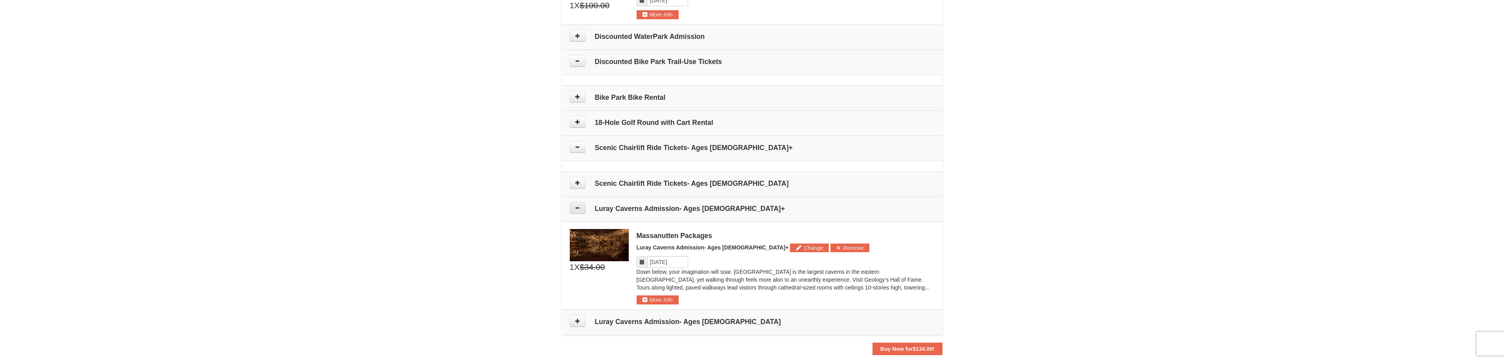 Image resolution: width=1504 pixels, height=361 pixels. Describe the element at coordinates (786, 236) in the screenshot. I see `div: Massanutten Packages` at that location.